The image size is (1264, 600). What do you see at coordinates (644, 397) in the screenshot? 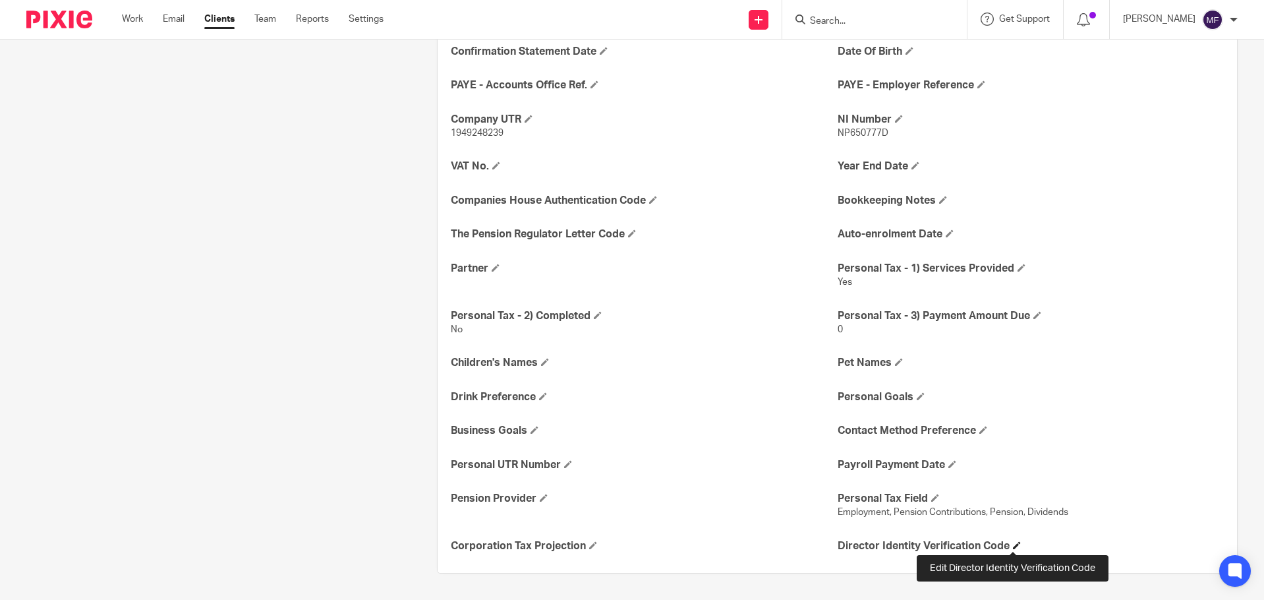
I see `h4: Drink Preference` at bounding box center [644, 397].